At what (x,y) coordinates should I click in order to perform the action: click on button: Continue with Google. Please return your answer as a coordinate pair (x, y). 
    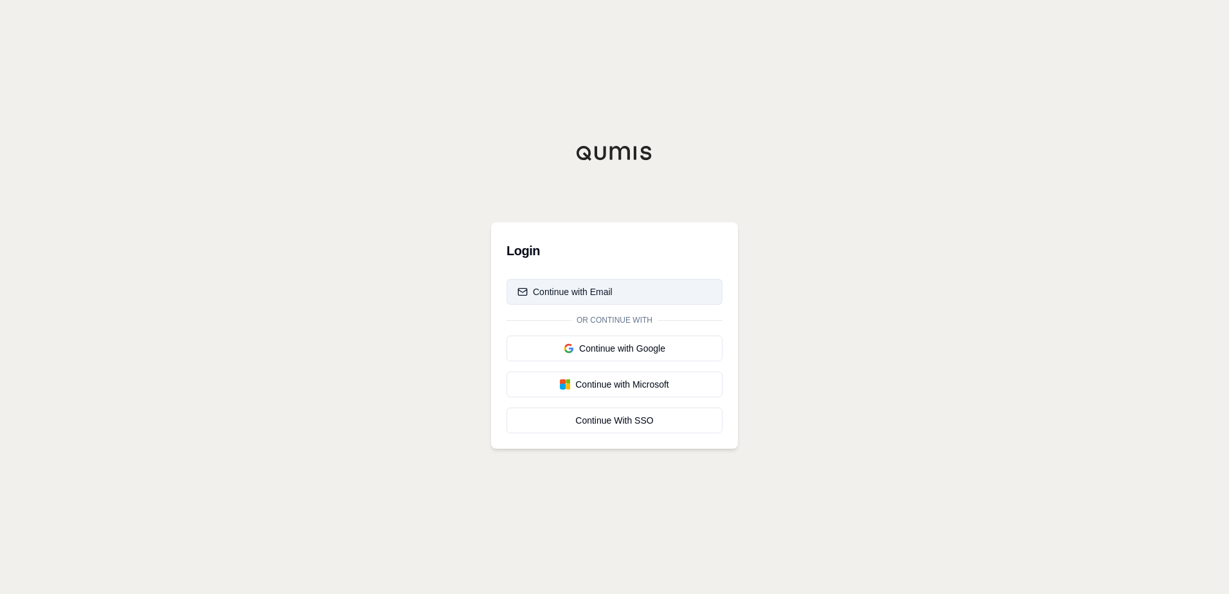
    Looking at the image, I should click on (614, 348).